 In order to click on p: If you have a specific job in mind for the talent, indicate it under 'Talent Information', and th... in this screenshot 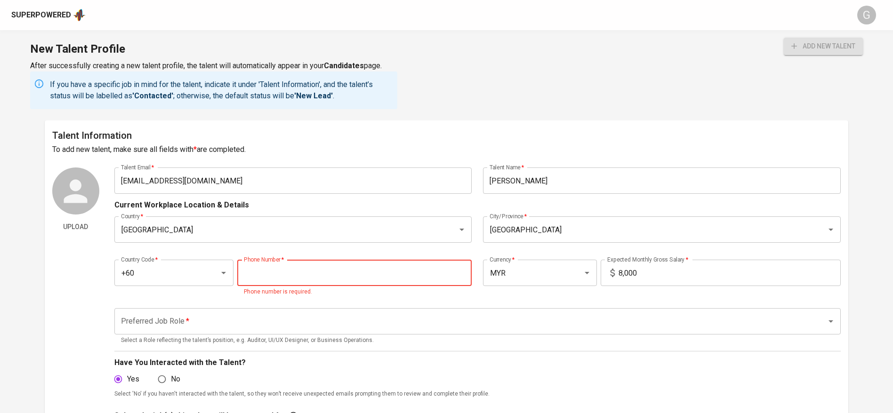, I will do `click(222, 90)`.